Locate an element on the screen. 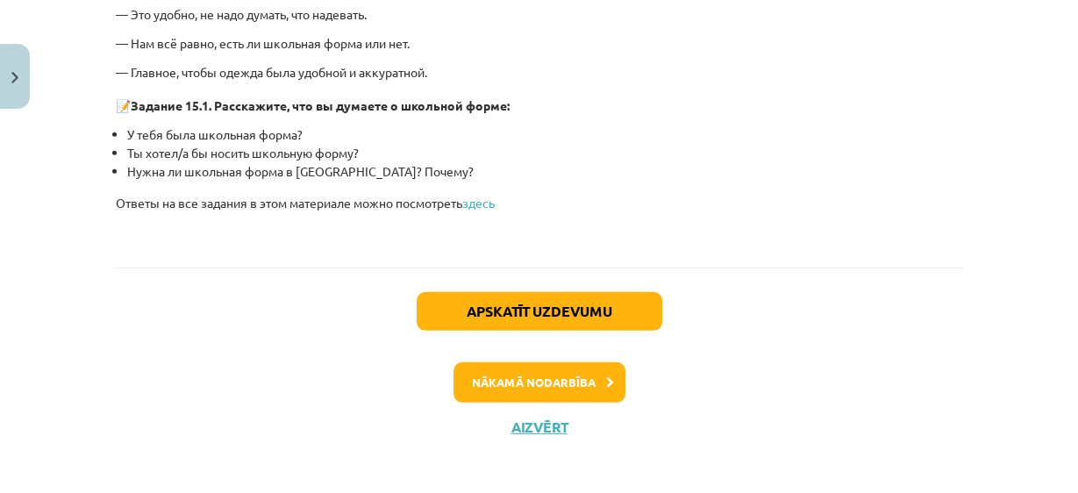  img: icon-close-lesson-0947bae3869378f0d4975bcd49f059093ad1ed9edebbc8119c70593378902aed.svg is located at coordinates (15, 77).